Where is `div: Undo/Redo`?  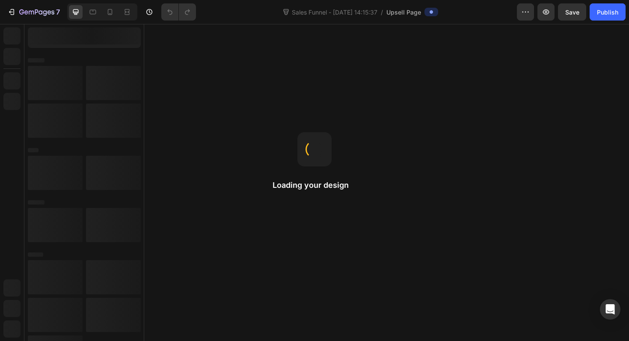 div: Undo/Redo is located at coordinates (178, 12).